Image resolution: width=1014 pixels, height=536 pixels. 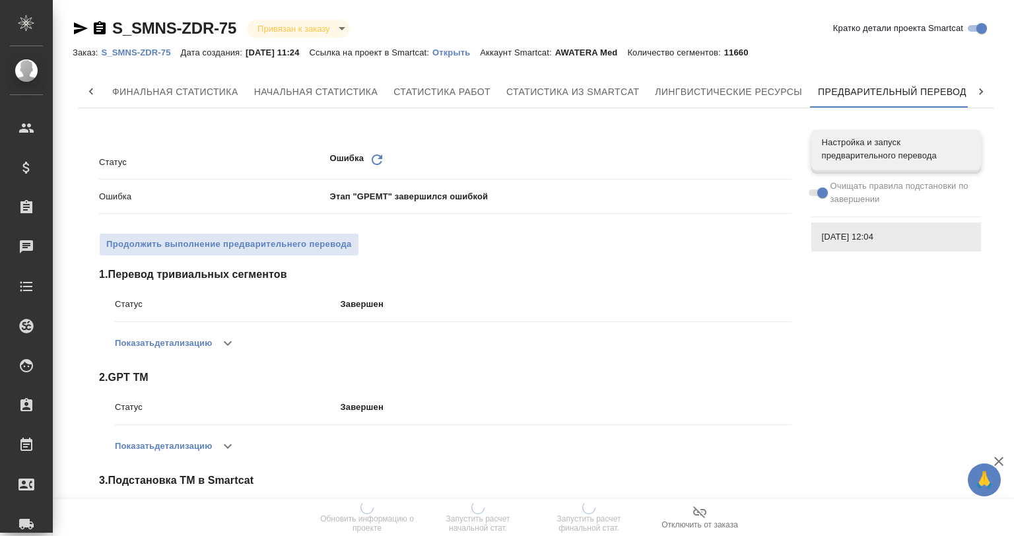 I want to click on button: Продолжить выполнение предварительнего перевода, so click(x=229, y=244).